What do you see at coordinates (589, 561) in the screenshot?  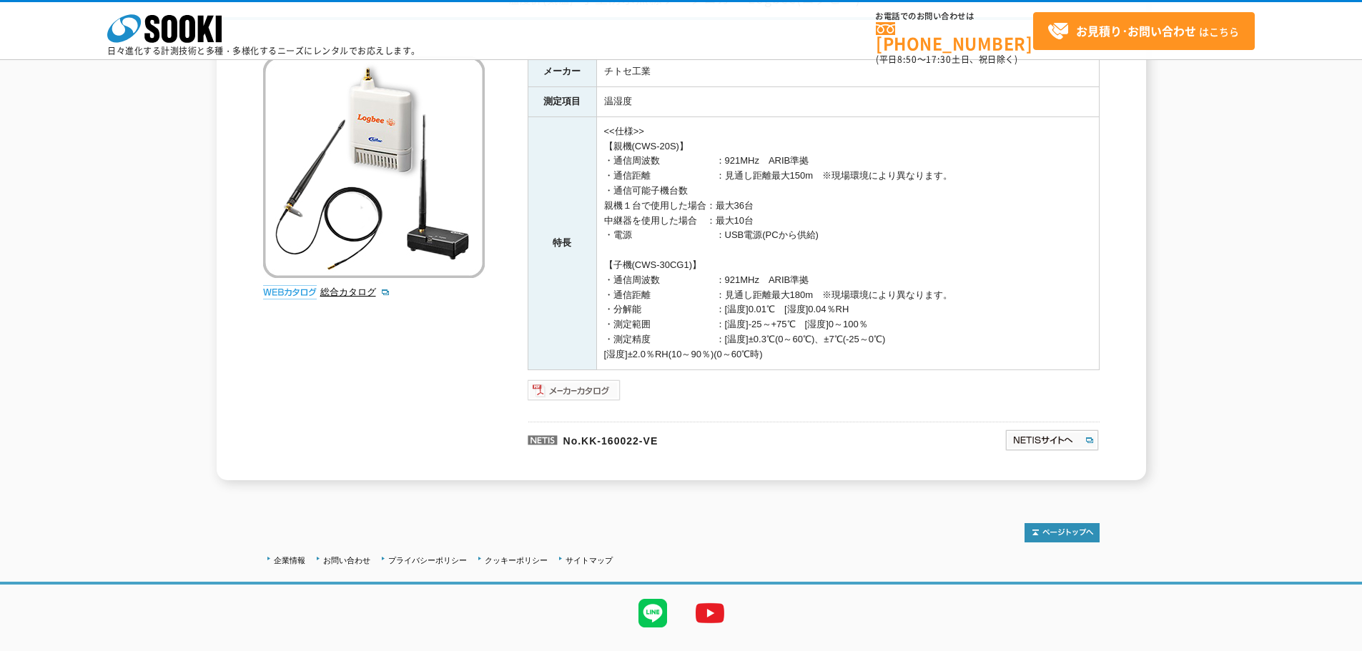 I see `a: サイトマップ` at bounding box center [589, 561].